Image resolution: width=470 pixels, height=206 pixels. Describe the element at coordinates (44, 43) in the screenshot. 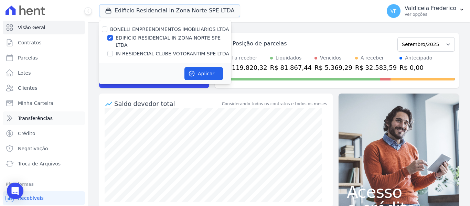

I see `a: Contratos` at that location.